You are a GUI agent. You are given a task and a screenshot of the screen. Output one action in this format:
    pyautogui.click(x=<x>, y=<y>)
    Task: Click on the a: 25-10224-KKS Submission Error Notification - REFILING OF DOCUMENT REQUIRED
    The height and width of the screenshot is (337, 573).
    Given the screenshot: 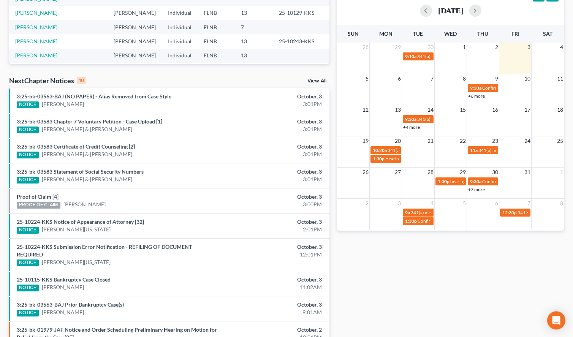 What is the action you would take?
    pyautogui.click(x=104, y=250)
    